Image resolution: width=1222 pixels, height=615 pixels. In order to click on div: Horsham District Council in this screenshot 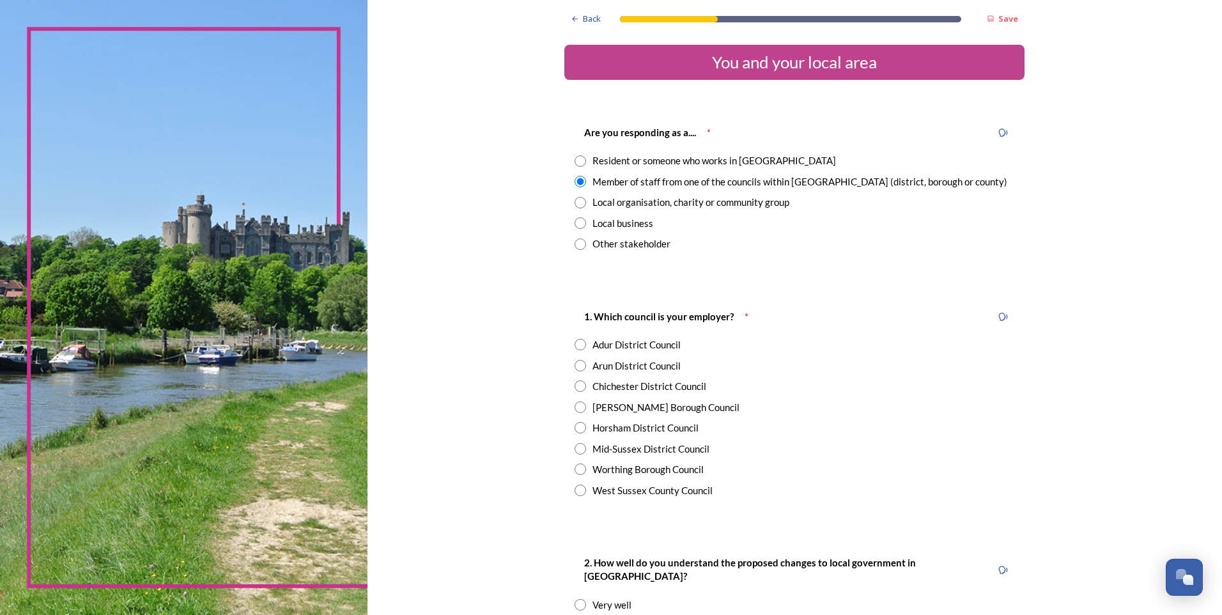, I will do `click(645, 427)`.